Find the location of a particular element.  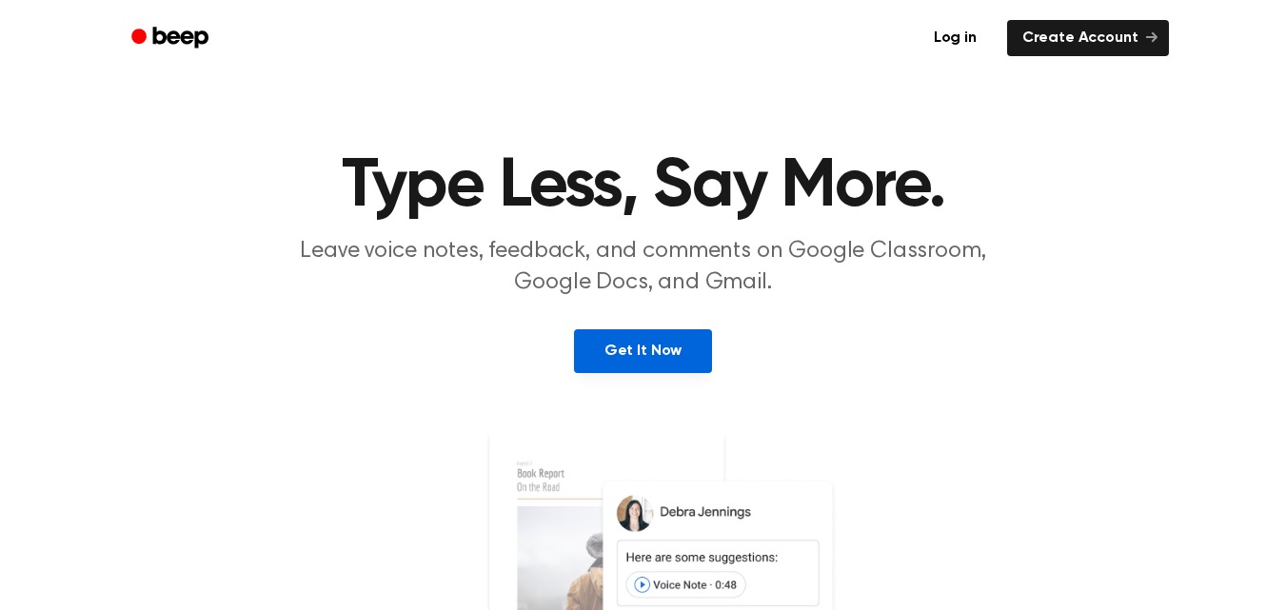

p: Leave voice notes, feedback, and comments on Google Classroom, Google Docs, and Gmail. is located at coordinates (644, 268).